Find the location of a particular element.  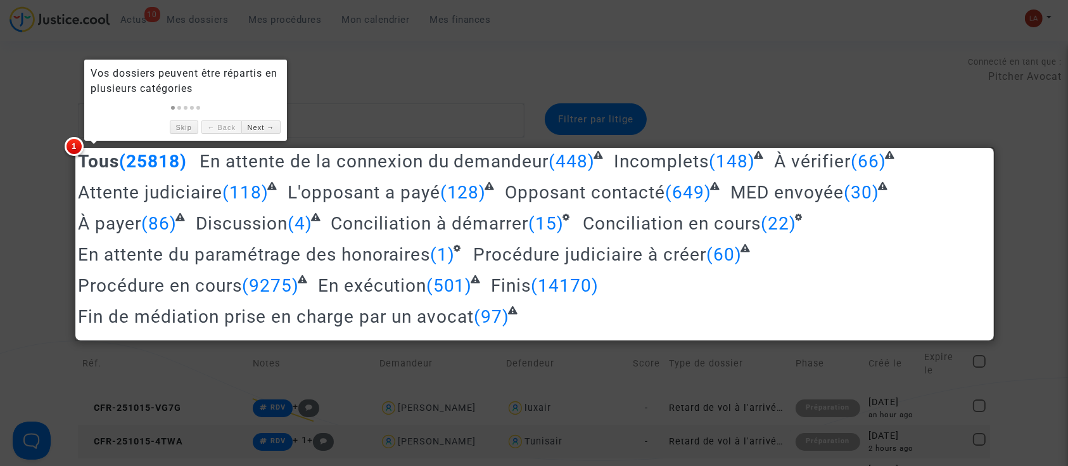

span: (501) is located at coordinates (449, 285).